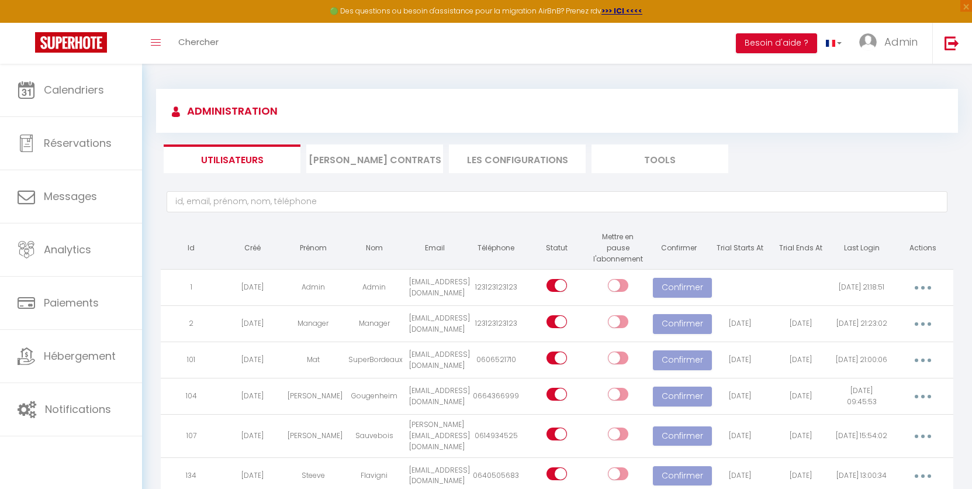 The width and height of the screenshot is (972, 489). What do you see at coordinates (313, 360) in the screenshot?
I see `td: Mat` at bounding box center [313, 360].